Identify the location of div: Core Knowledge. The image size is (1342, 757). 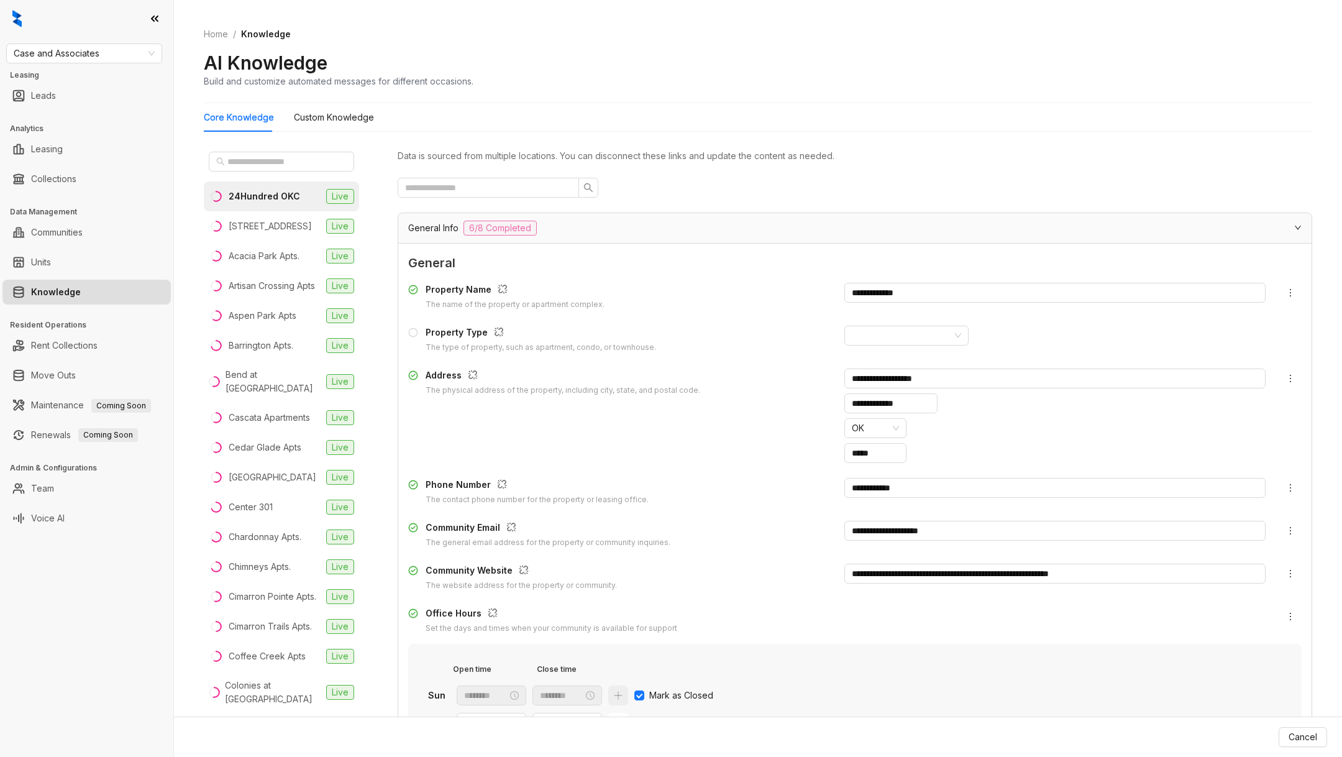
(239, 117).